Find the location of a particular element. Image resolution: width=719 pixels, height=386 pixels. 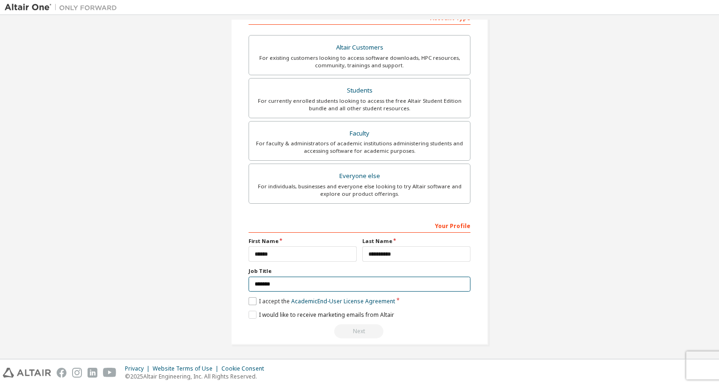

img: Altair One is located at coordinates (63, 7).